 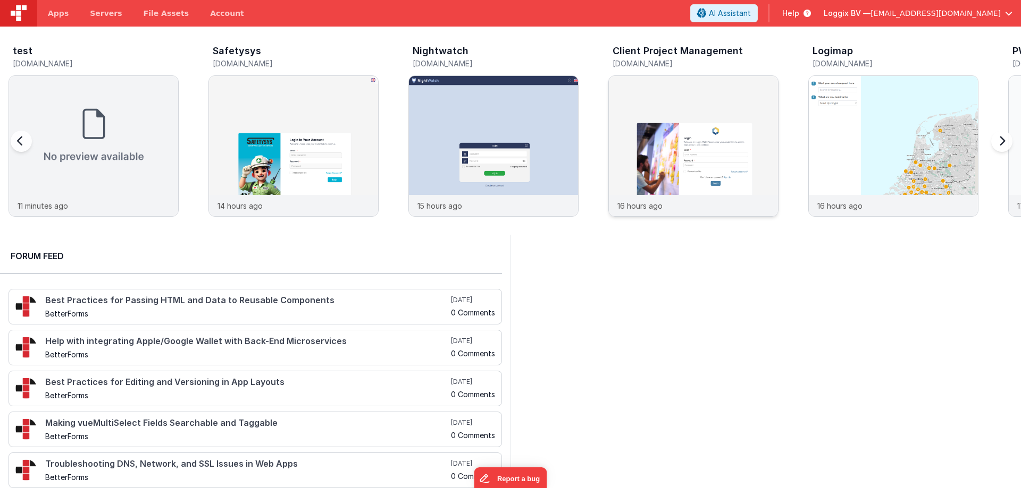 I want to click on h4: Making vueMultiSelect Fields Searchable and Taggable, so click(x=247, y=424).